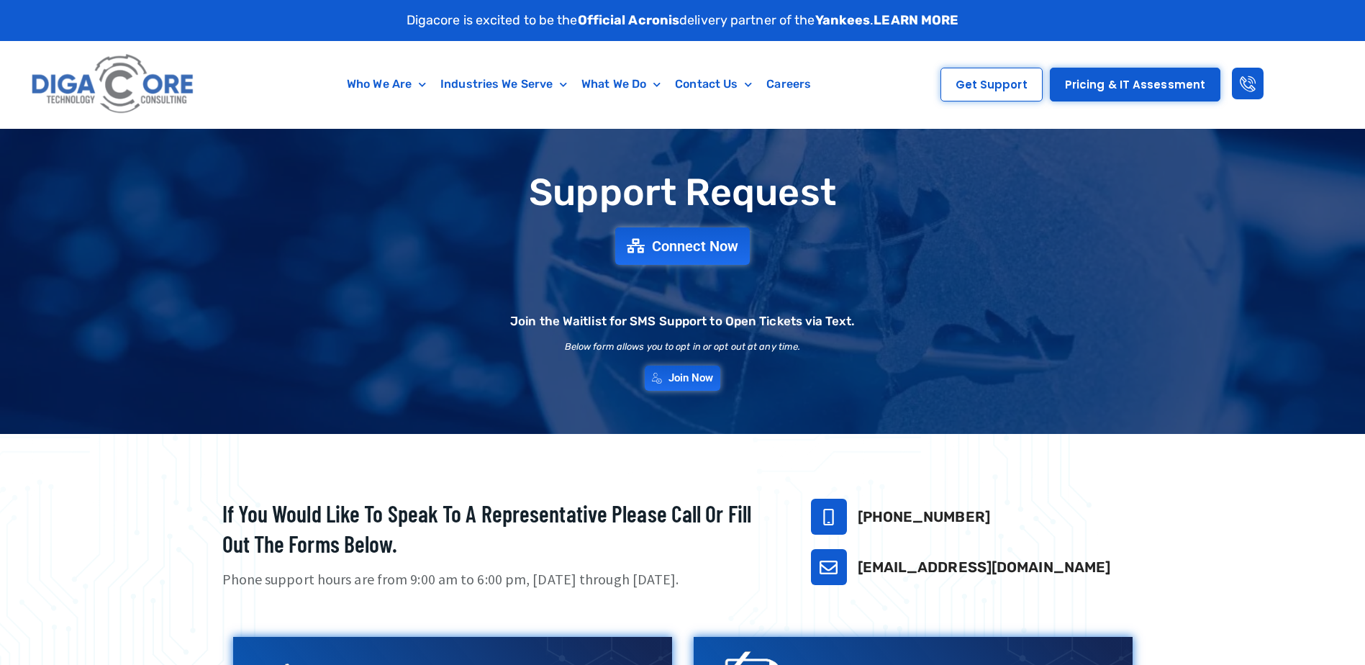  What do you see at coordinates (682, 246) in the screenshot?
I see `a: Connect Now` at bounding box center [682, 246].